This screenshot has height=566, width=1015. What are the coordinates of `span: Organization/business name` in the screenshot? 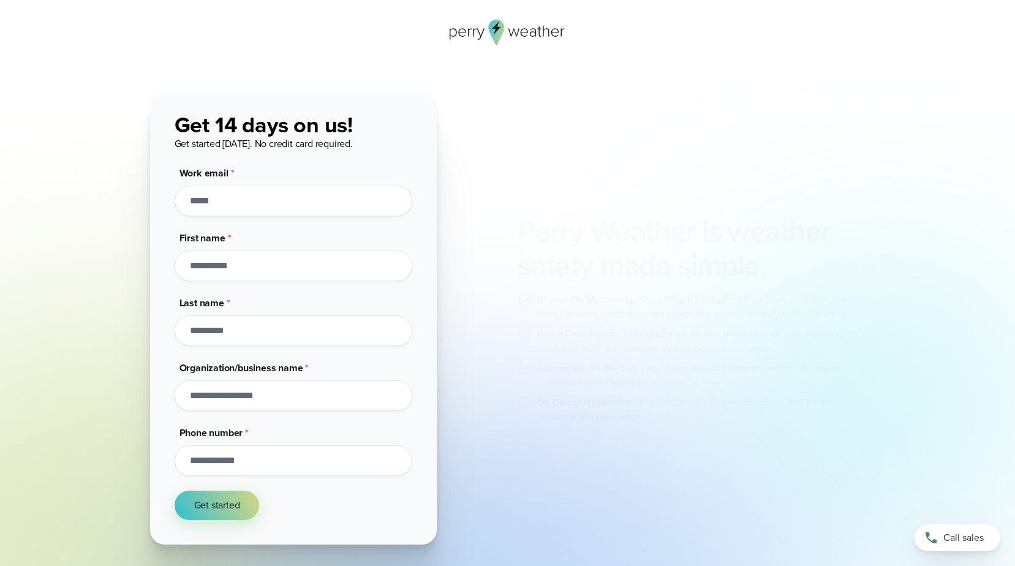 It's located at (241, 367).